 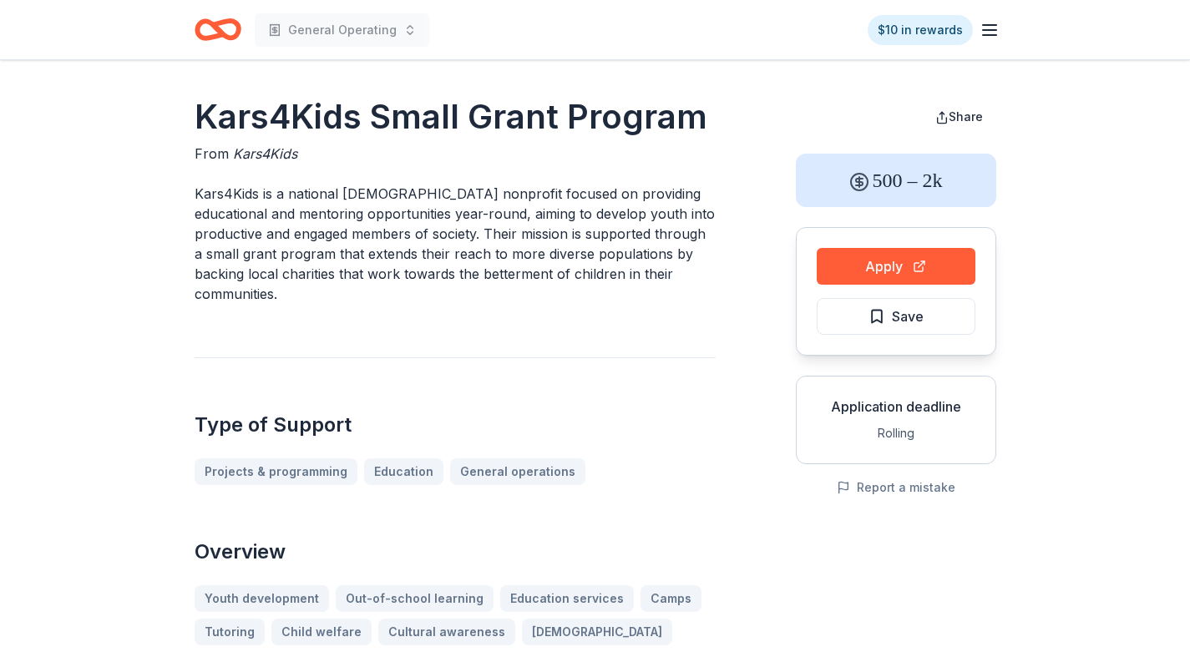 I want to click on div: From, so click(x=455, y=154).